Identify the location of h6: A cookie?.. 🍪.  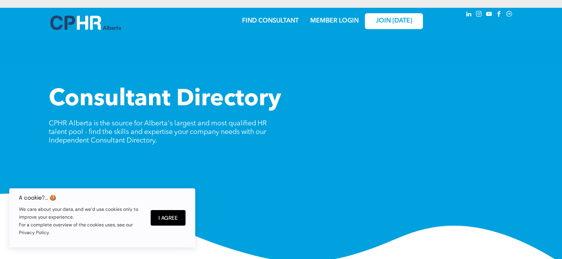
(81, 197).